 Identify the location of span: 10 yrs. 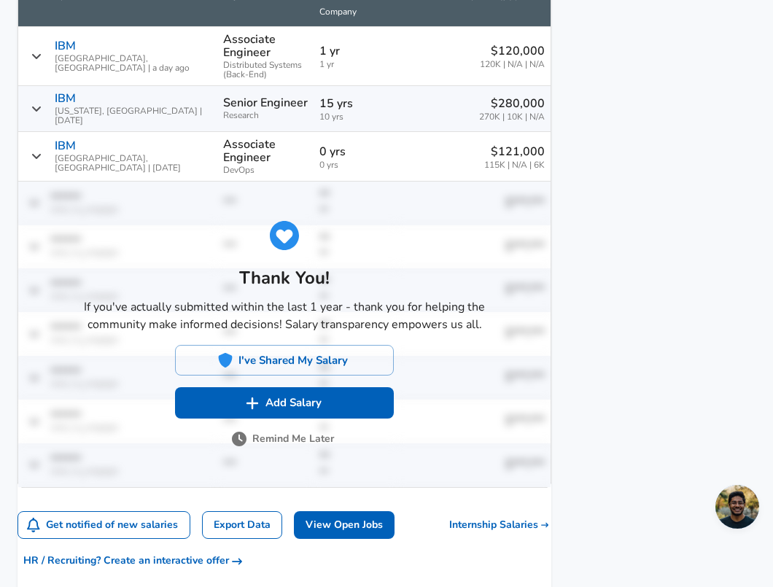
(355, 117).